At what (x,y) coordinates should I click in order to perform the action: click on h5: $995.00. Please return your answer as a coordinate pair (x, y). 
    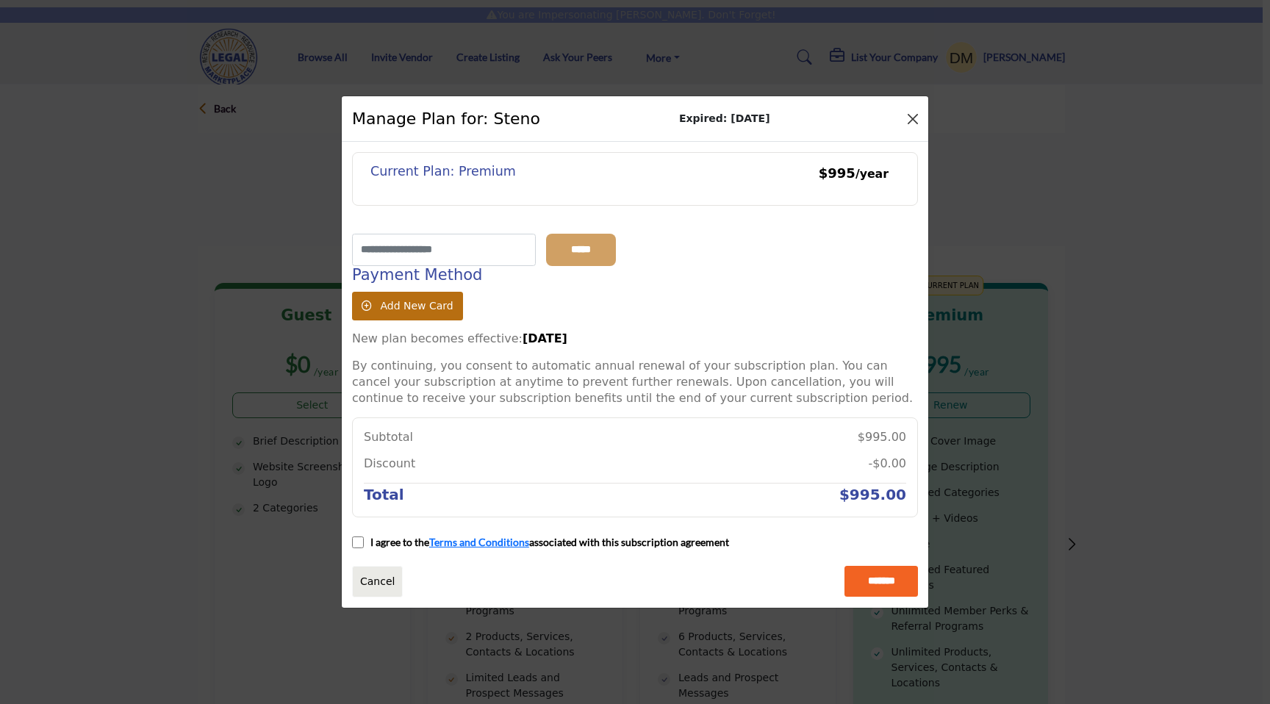
    Looking at the image, I should click on (872, 494).